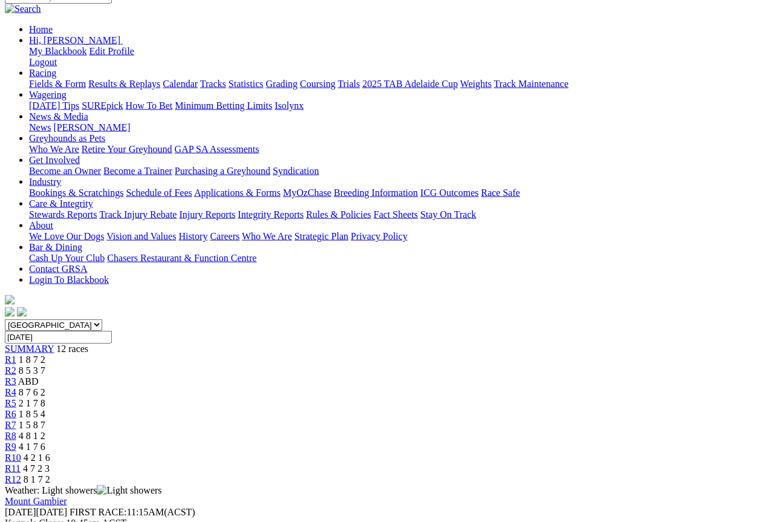  I want to click on a: We Love Our Dogs, so click(67, 236).